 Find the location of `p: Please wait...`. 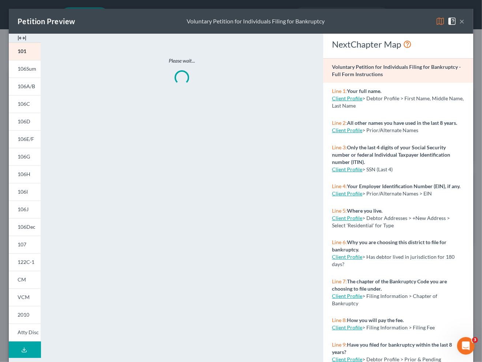

p: Please wait... is located at coordinates (182, 61).